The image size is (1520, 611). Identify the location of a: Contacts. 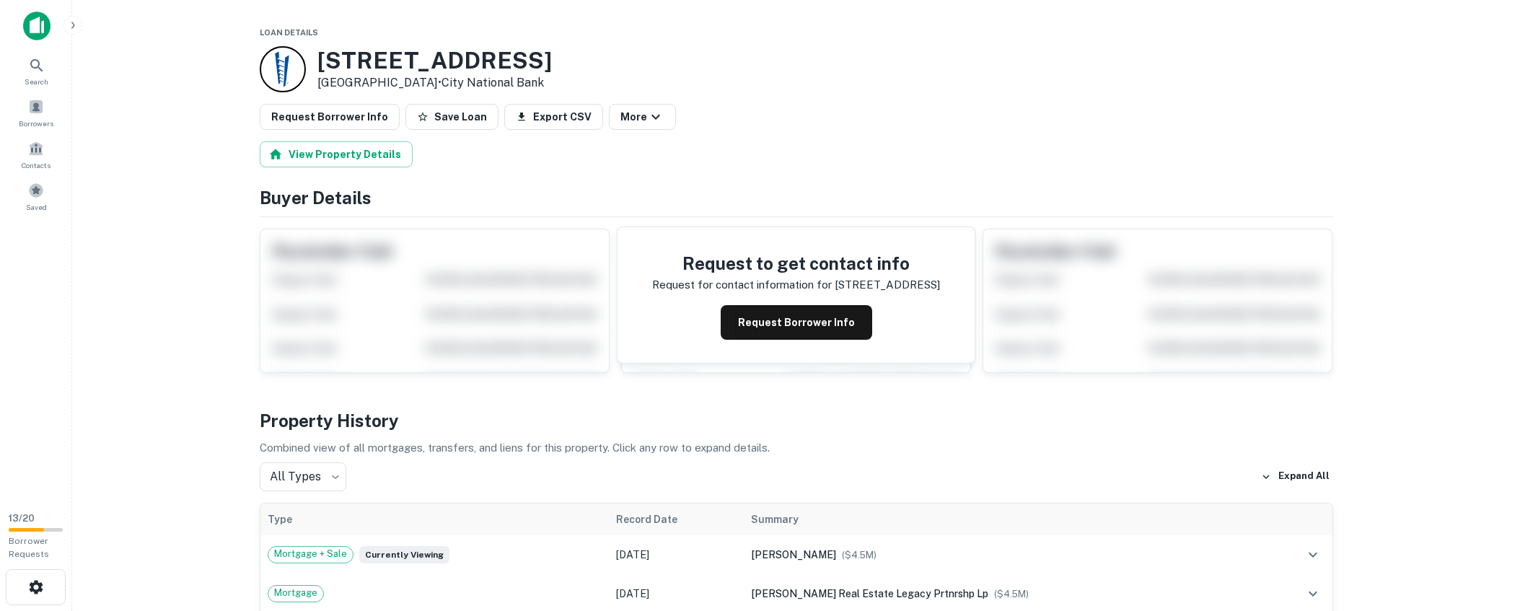
(36, 154).